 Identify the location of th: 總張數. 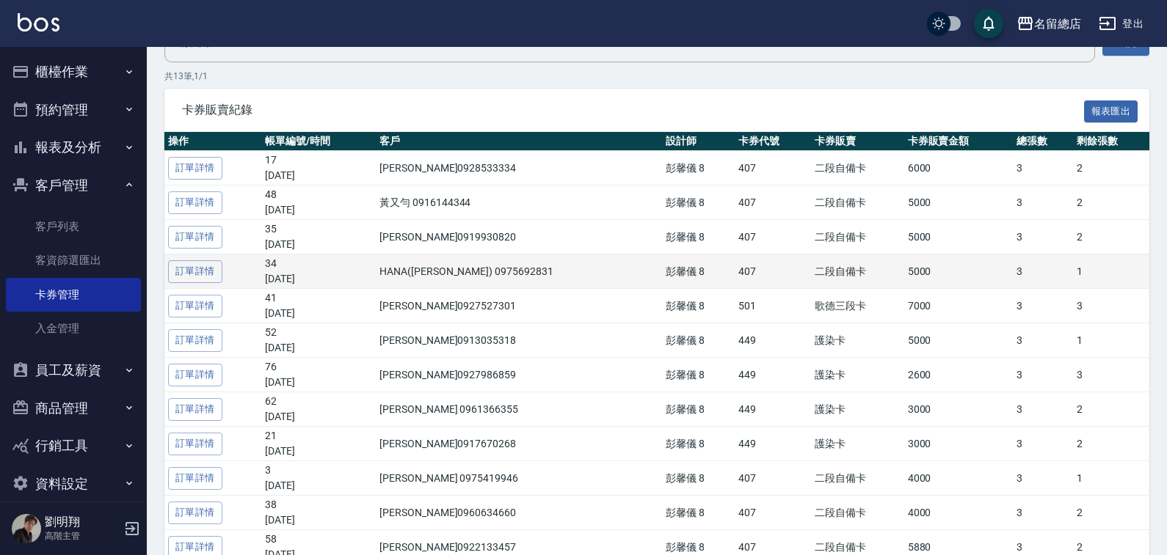
(1043, 142).